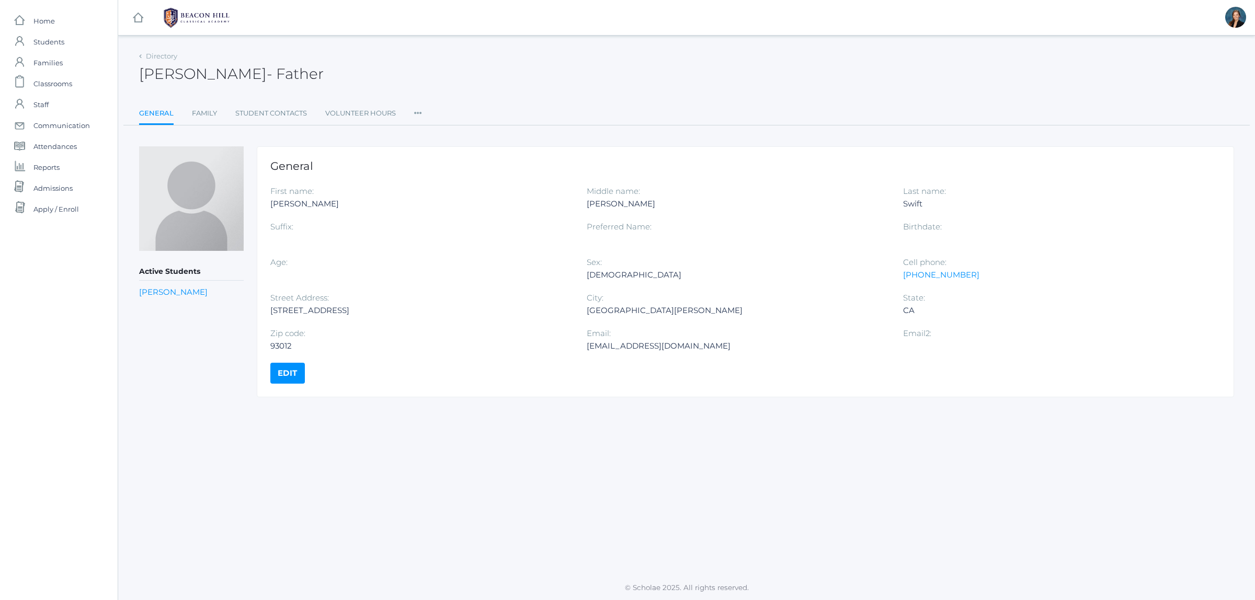 The height and width of the screenshot is (600, 1255). What do you see at coordinates (44, 21) in the screenshot?
I see `span: Home` at bounding box center [44, 21].